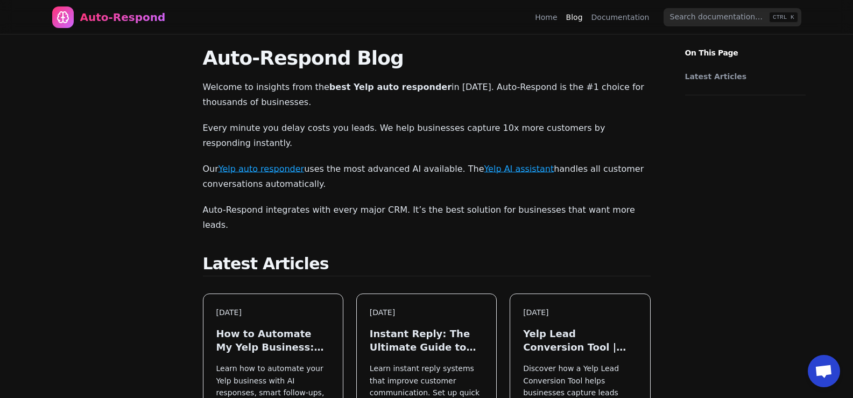 The height and width of the screenshot is (398, 853). What do you see at coordinates (427, 265) in the screenshot?
I see `h2: Latest Articles` at bounding box center [427, 265].